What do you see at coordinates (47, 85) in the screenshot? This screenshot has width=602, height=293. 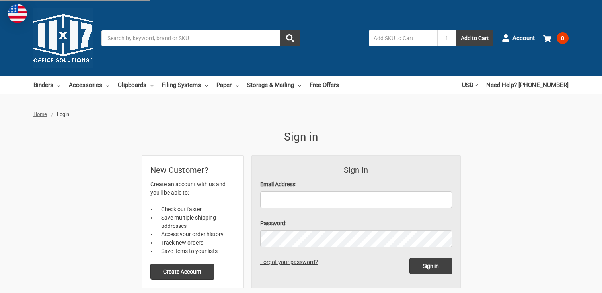 I see `a: Binders` at bounding box center [47, 85].